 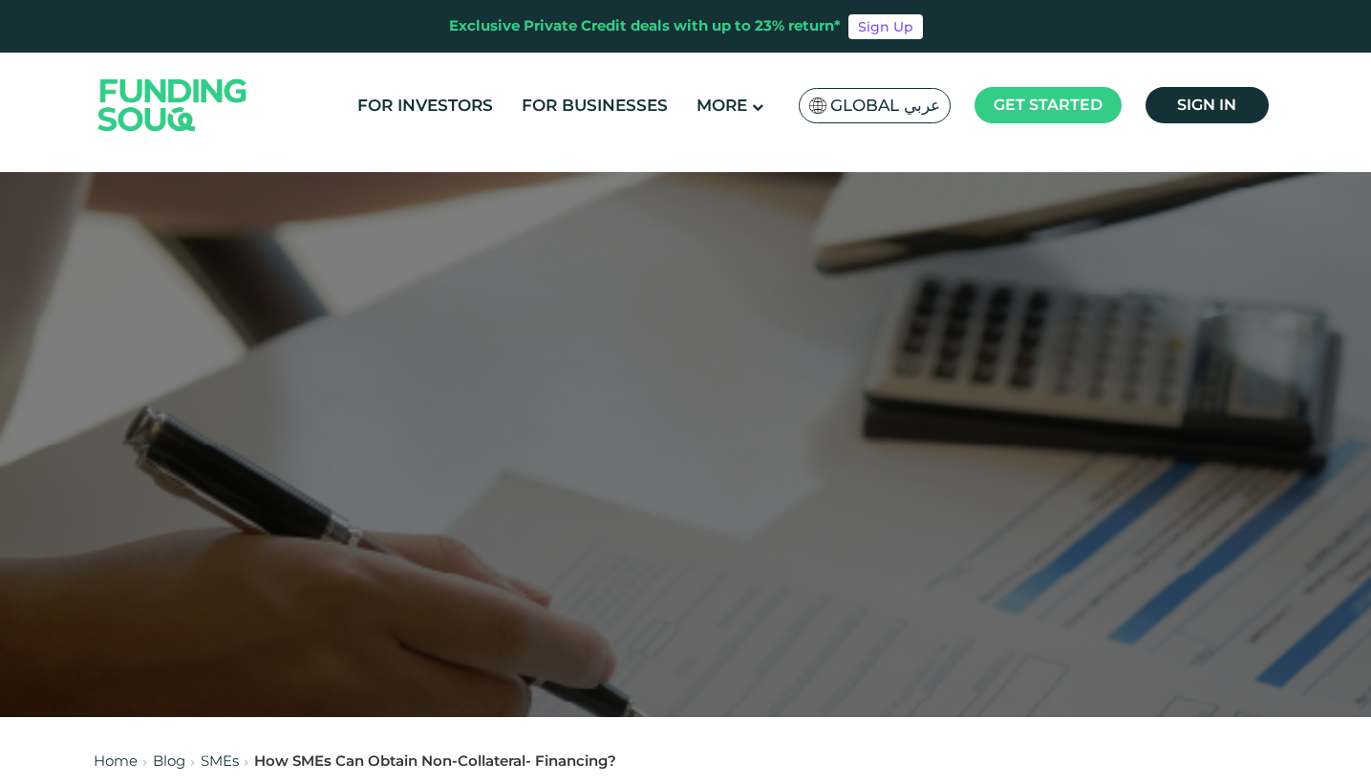 I want to click on a: For Investors, so click(x=425, y=105).